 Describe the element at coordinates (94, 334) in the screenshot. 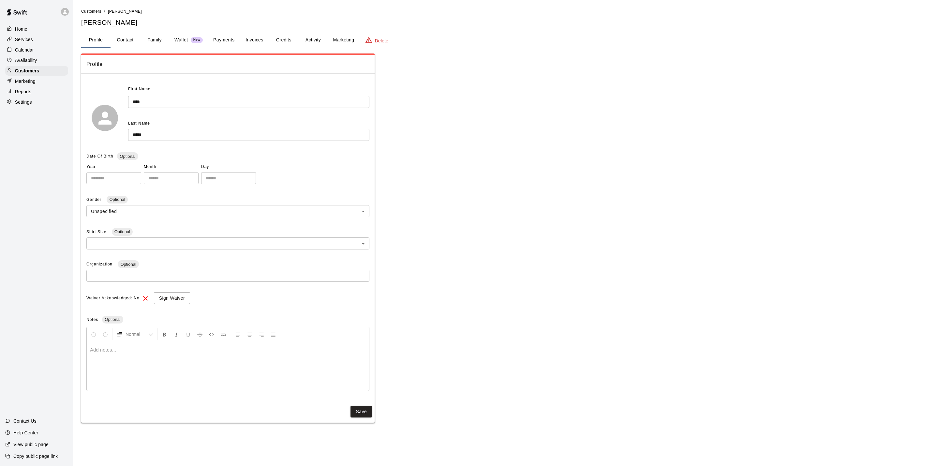

I see `button: Undo` at that location.